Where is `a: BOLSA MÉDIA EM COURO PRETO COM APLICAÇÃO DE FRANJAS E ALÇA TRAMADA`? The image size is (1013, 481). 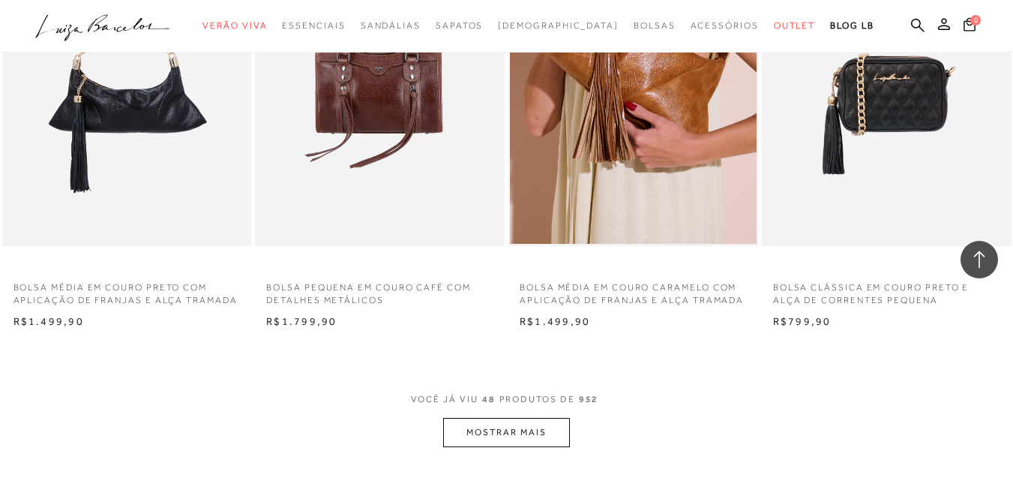
a: BOLSA MÉDIA EM COURO PRETO COM APLICAÇÃO DE FRANJAS E ALÇA TRAMADA is located at coordinates (127, 289).